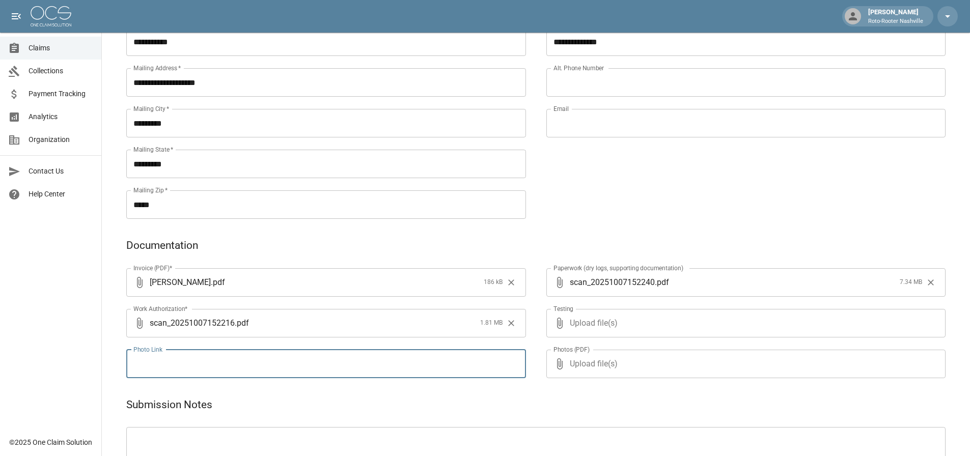 The height and width of the screenshot is (456, 970). Describe the element at coordinates (157, 68) in the screenshot. I see `label: Mailing Address` at that location.